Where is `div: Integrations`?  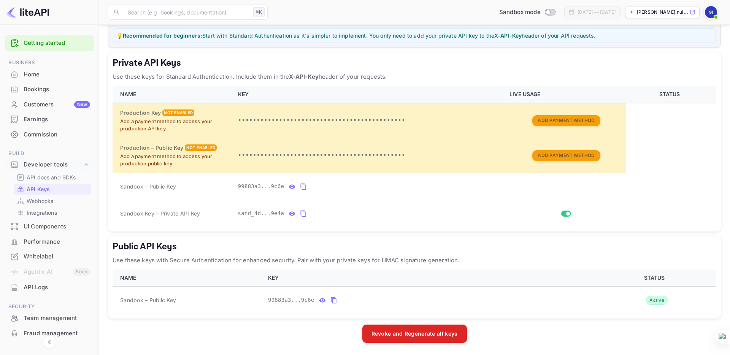
div: Integrations is located at coordinates (52, 213).